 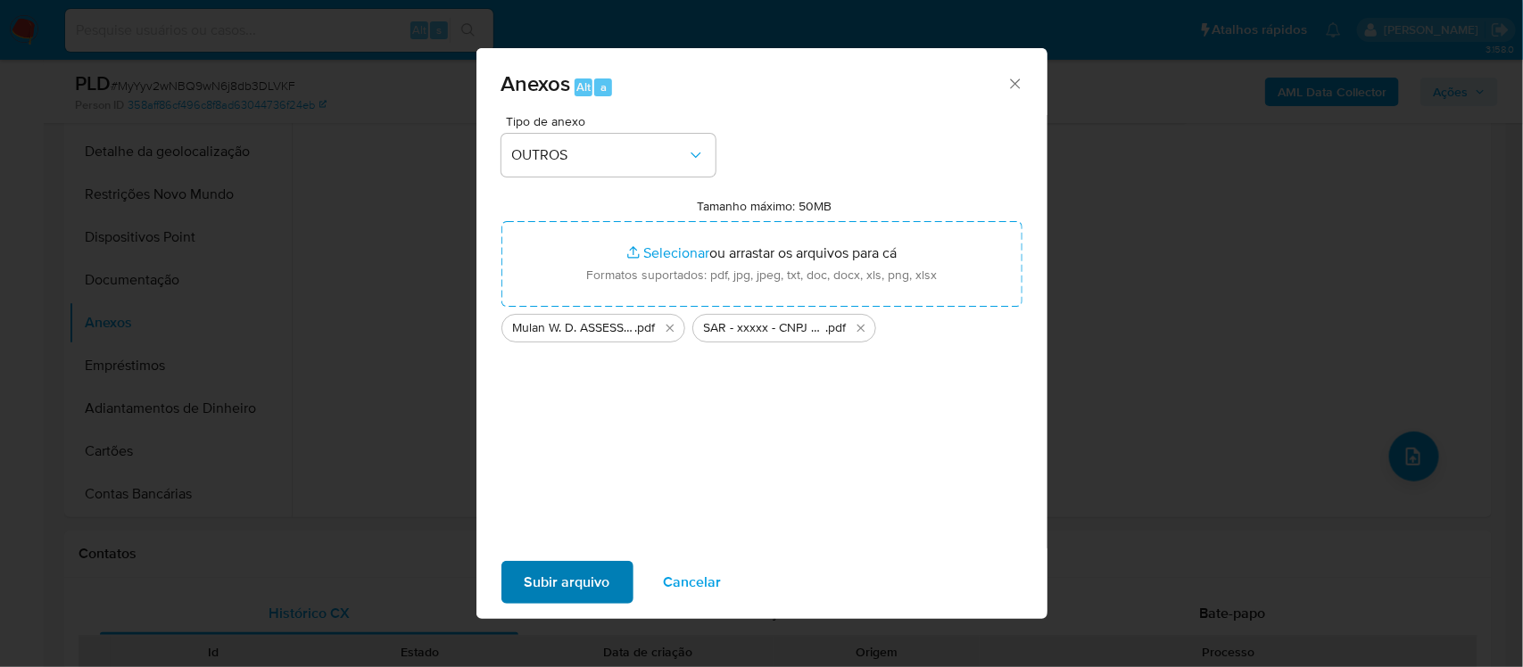 I want to click on button: Excluir Mulan W. D. ASSESSORIA LTDA1537559906_2025_09_11_18_22_46 - Tabla dinámica 1.pdf, so click(x=670, y=328).